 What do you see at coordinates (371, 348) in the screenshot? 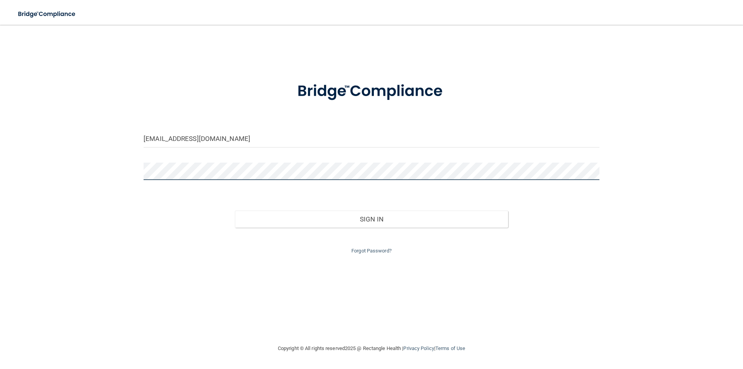
I see `div: Copyright © All rights reserved 2025 @ Rectangle Health | |` at bounding box center [371, 348].